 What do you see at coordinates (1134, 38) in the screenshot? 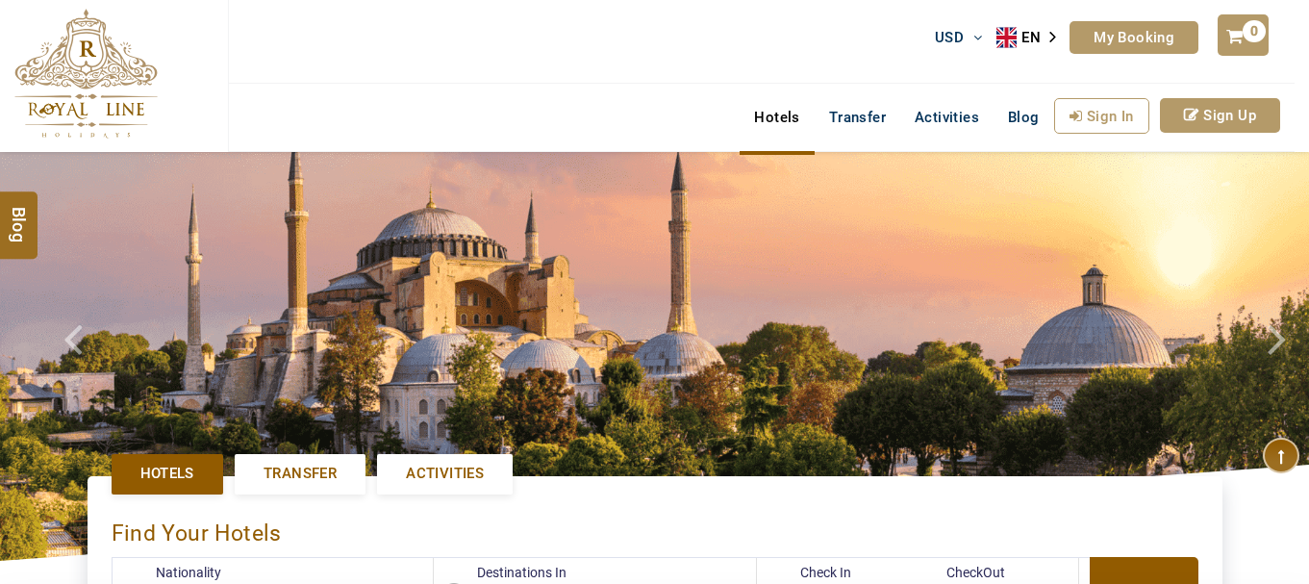
I see `a: My Booking` at bounding box center [1134, 38].